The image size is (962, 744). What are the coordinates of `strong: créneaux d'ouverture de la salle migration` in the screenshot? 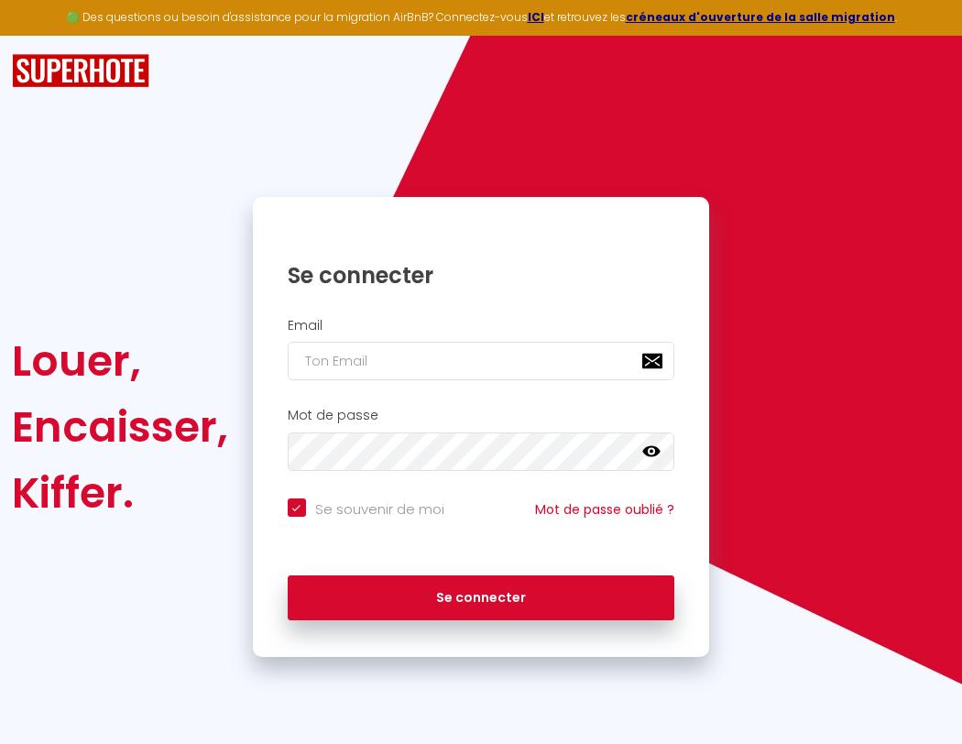 It's located at (760, 16).